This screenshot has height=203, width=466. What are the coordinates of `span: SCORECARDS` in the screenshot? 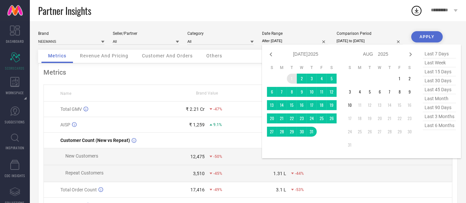 It's located at (15, 68).